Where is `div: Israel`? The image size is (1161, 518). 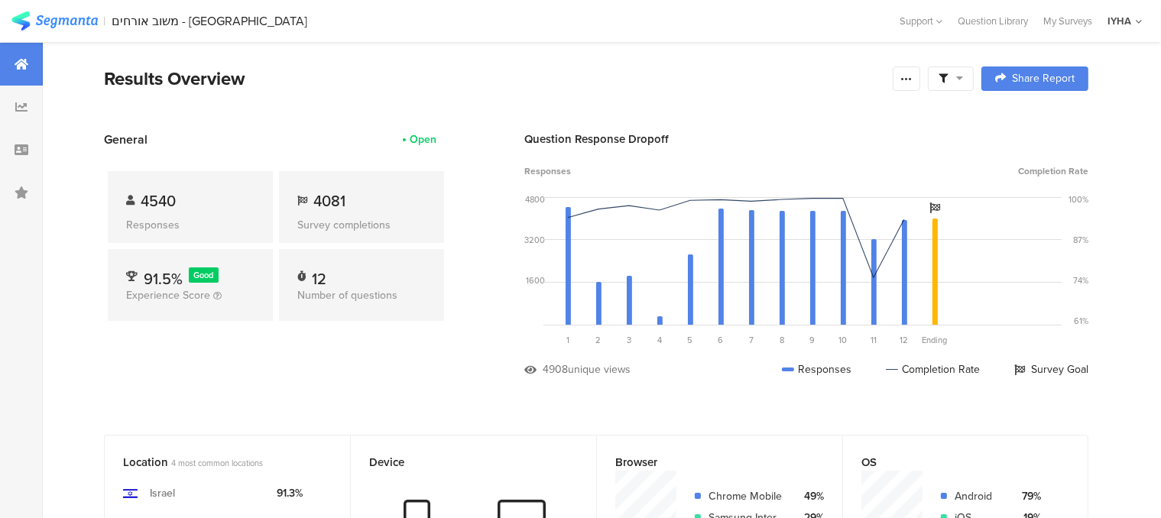 div: Israel is located at coordinates (162, 493).